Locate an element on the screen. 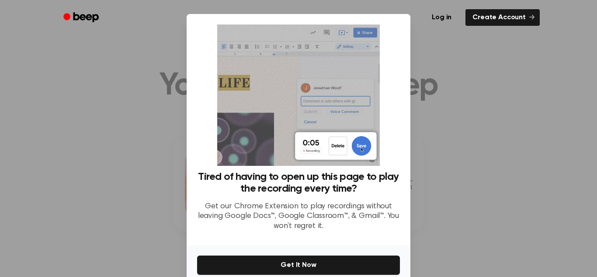  a: Create Account is located at coordinates (503, 17).